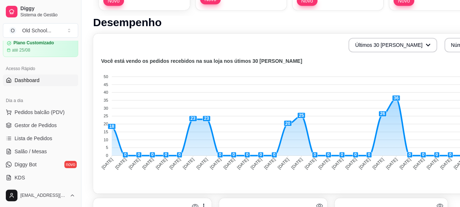  What do you see at coordinates (40, 178) in the screenshot?
I see `a: KDS` at bounding box center [40, 178].